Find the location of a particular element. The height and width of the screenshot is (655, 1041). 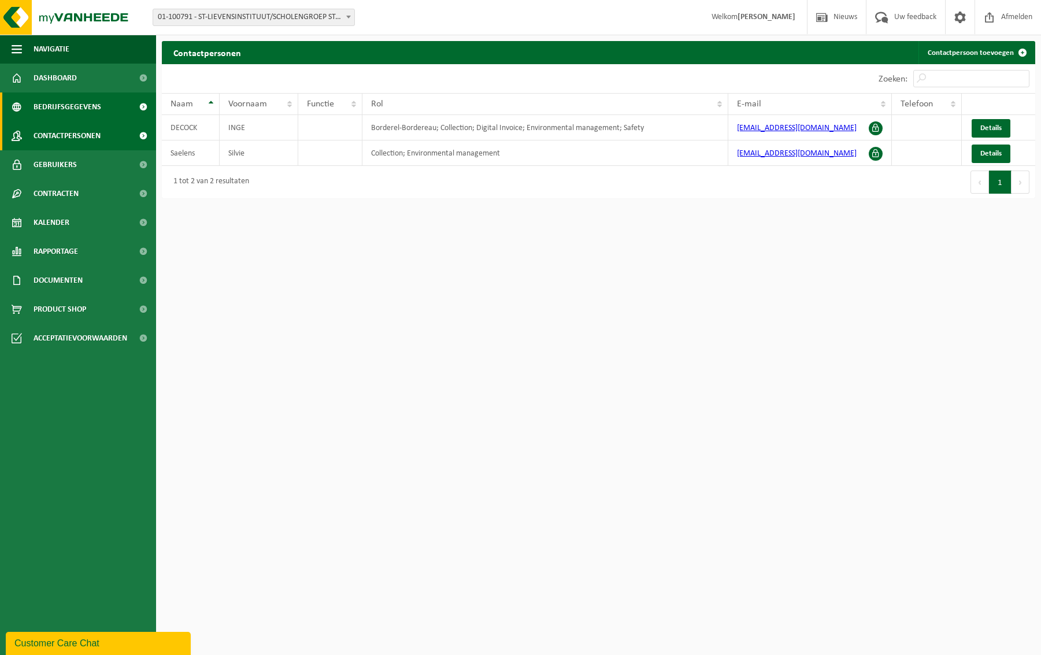

button: Previous is located at coordinates (979, 182).